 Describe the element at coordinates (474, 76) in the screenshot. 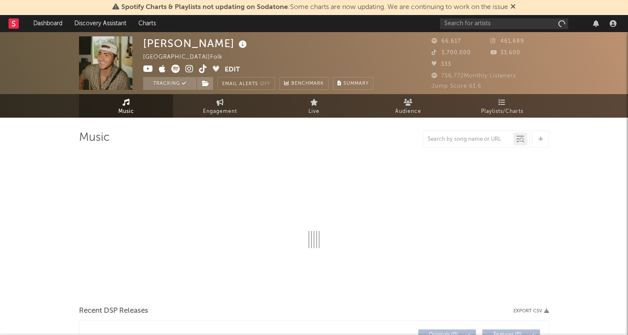

I see `span: 756,772 Monthly Listeners` at that location.